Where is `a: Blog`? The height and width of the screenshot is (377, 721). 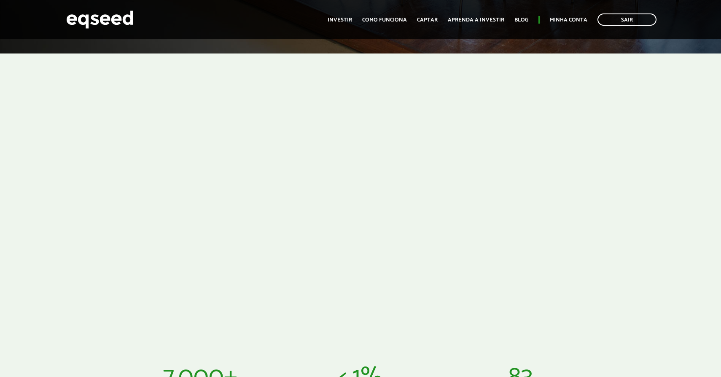 a: Blog is located at coordinates (521, 20).